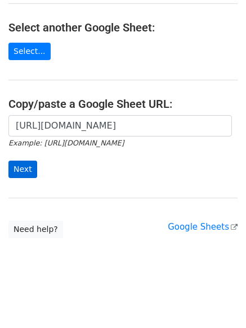 The width and height of the screenshot is (246, 328). I want to click on h4: Select another Google Sheet:, so click(122, 28).